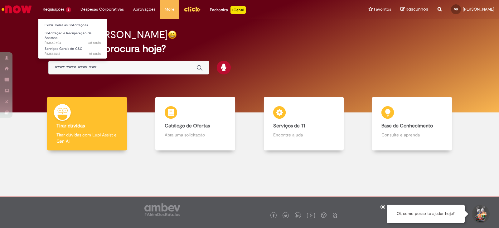 The width and height of the screenshot is (499, 228). What do you see at coordinates (73, 36) in the screenshot?
I see `a: Aberto R13562704 : Solicitação e Recuperação de Acessos` at bounding box center [73, 36].